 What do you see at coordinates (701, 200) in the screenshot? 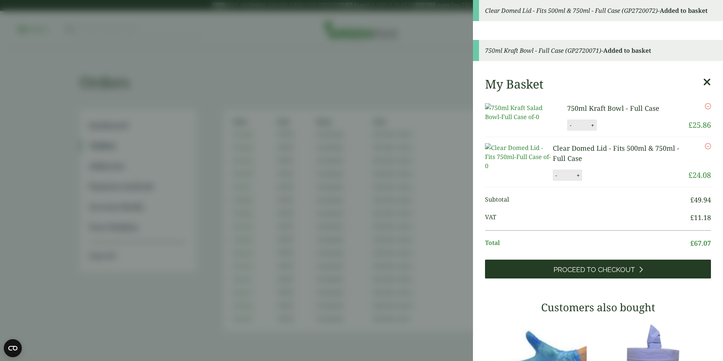
I see `bdi: 49.94` at bounding box center [701, 200].